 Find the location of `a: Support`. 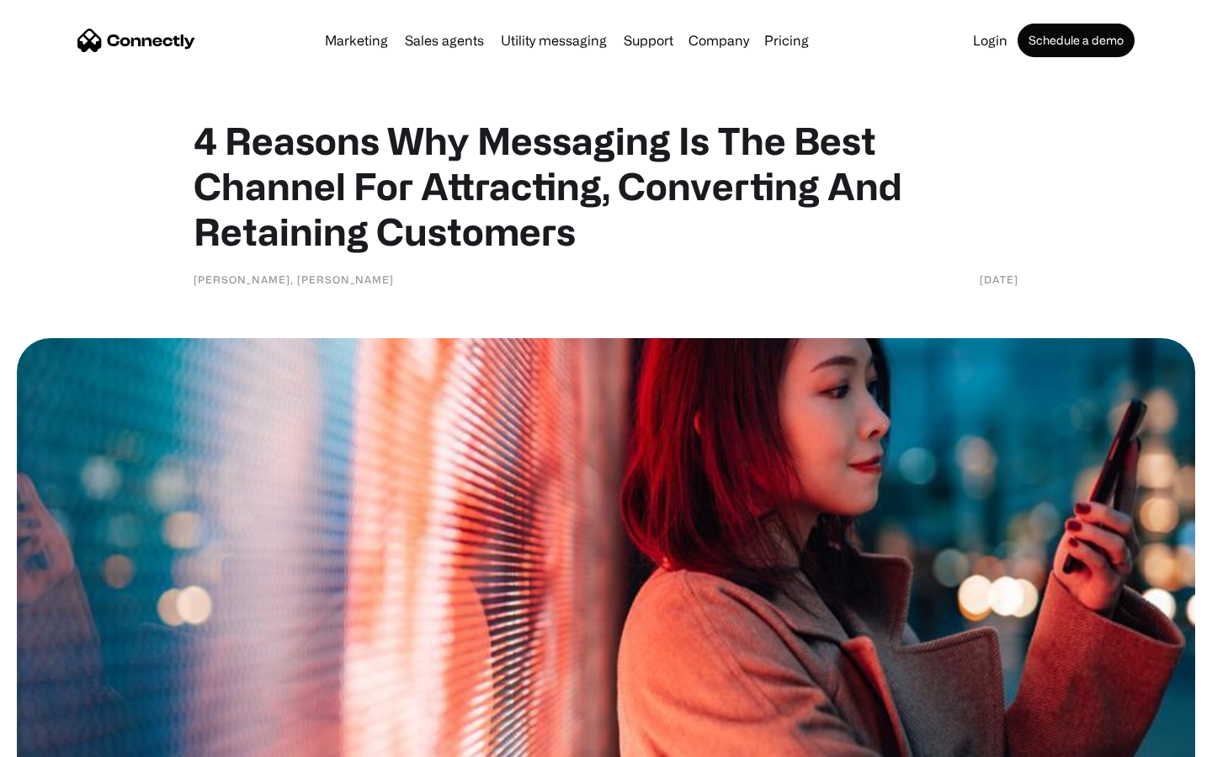

a: Support is located at coordinates (648, 40).